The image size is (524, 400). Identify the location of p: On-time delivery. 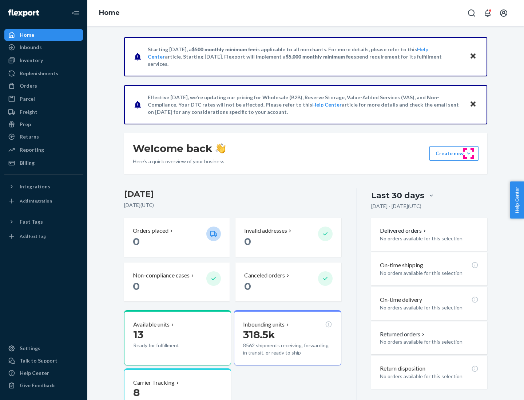
(401, 300).